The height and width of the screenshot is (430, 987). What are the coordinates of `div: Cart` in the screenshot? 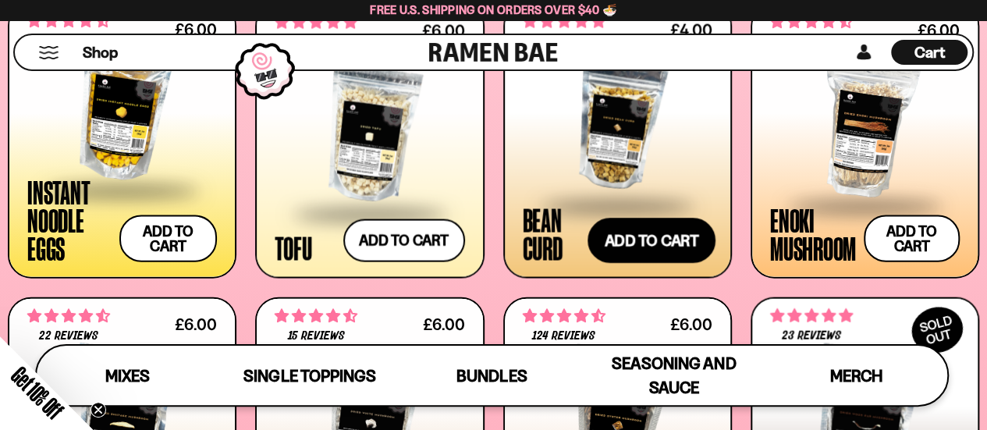 It's located at (929, 52).